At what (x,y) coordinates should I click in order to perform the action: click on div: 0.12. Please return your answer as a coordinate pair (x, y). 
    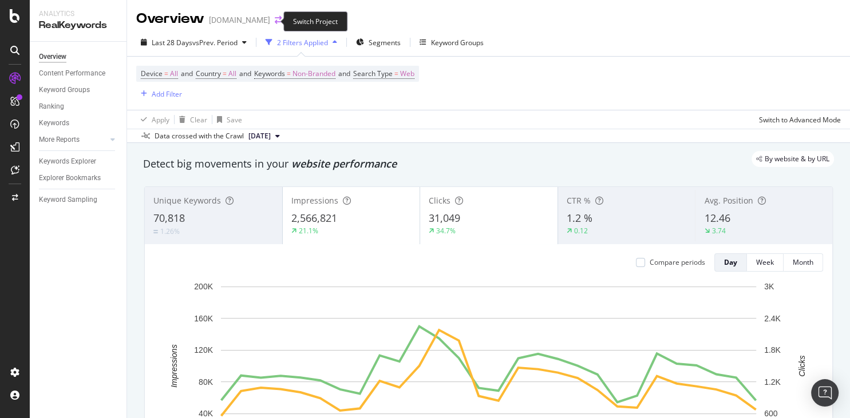
    Looking at the image, I should click on (581, 231).